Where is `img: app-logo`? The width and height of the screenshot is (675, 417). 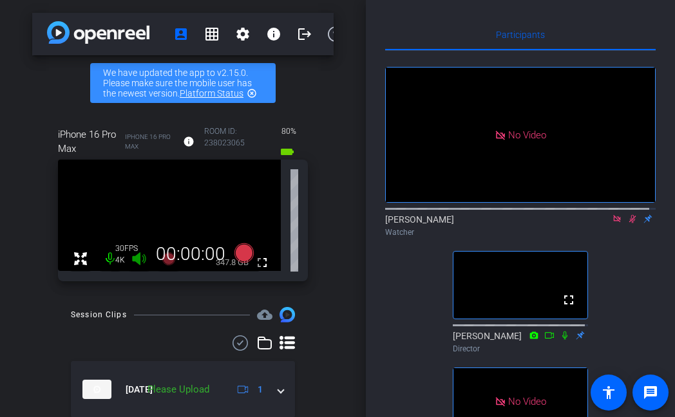
img: app-logo is located at coordinates (98, 32).